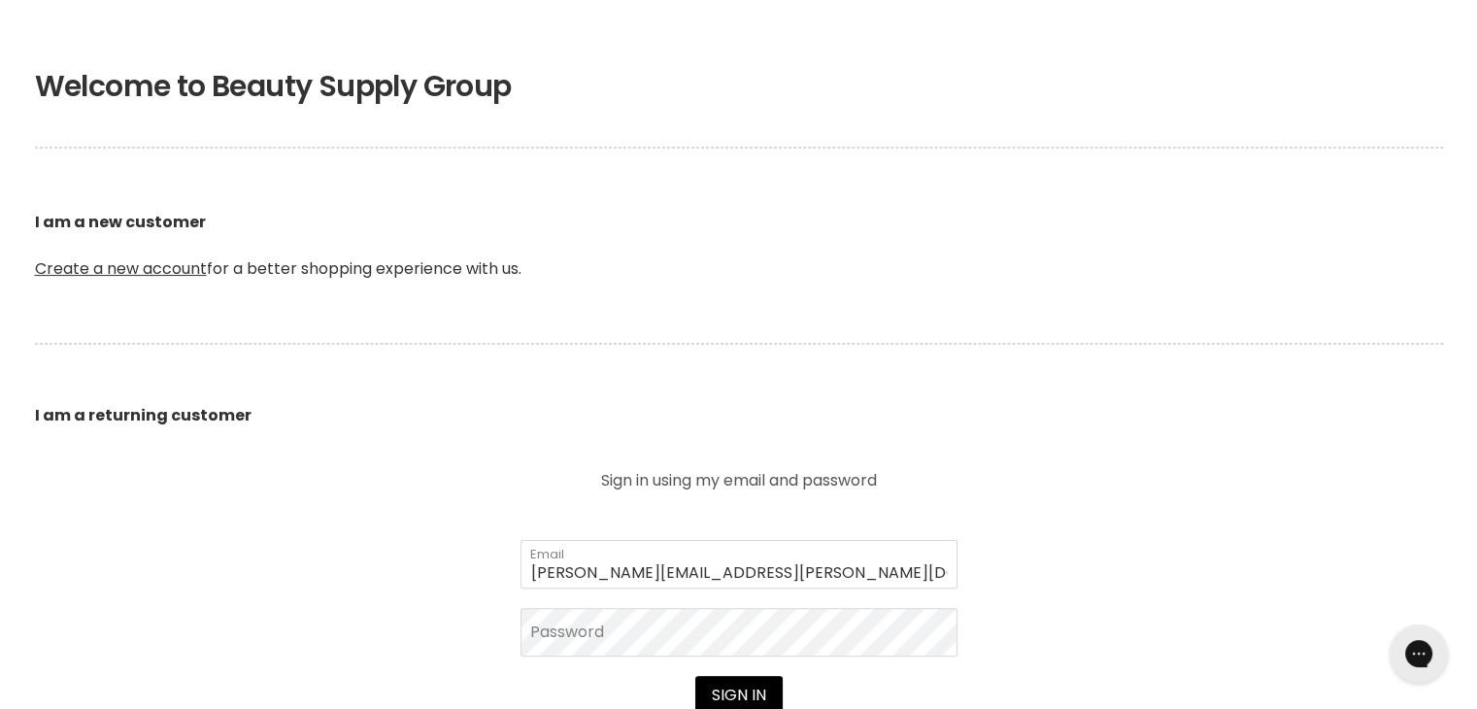 The height and width of the screenshot is (709, 1477). What do you see at coordinates (739, 86) in the screenshot?
I see `h1: Welcome to Beauty Supply Group` at bounding box center [739, 86].